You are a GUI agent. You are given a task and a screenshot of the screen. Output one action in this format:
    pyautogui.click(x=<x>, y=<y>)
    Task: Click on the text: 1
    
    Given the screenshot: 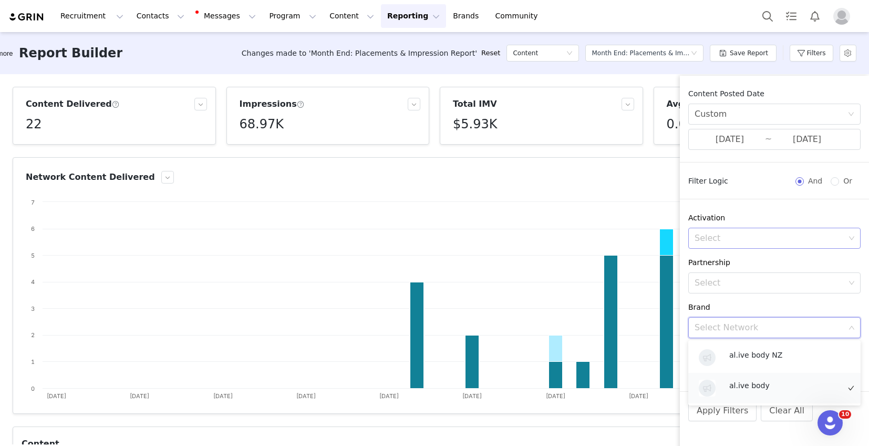 What is the action you would take?
    pyautogui.click(x=33, y=362)
    